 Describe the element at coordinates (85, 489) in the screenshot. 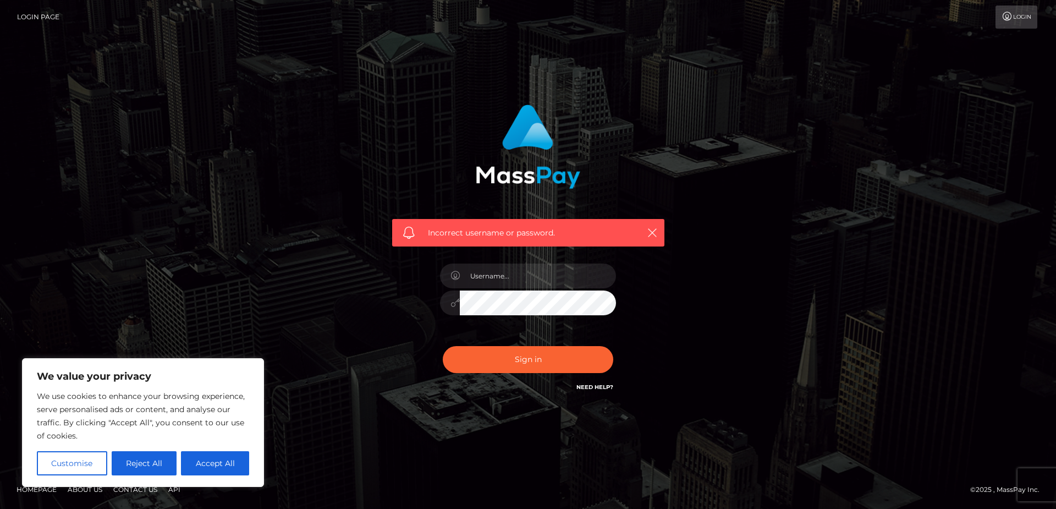

I see `a: About Us` at that location.